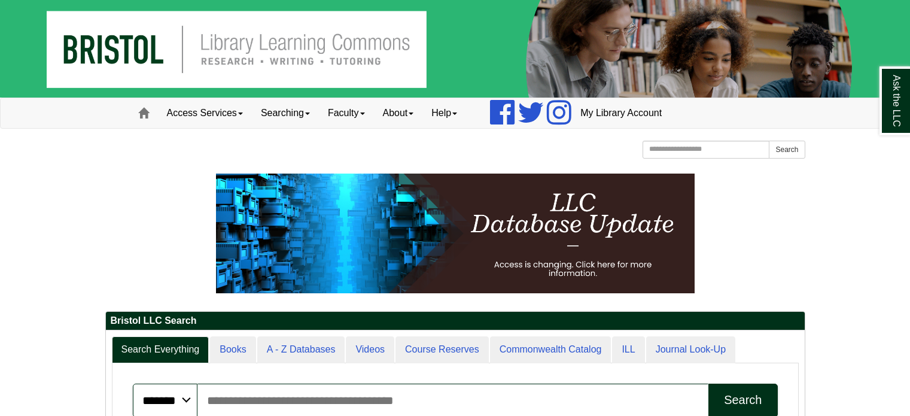 This screenshot has width=910, height=416. I want to click on a: Journal Look-Up, so click(690, 349).